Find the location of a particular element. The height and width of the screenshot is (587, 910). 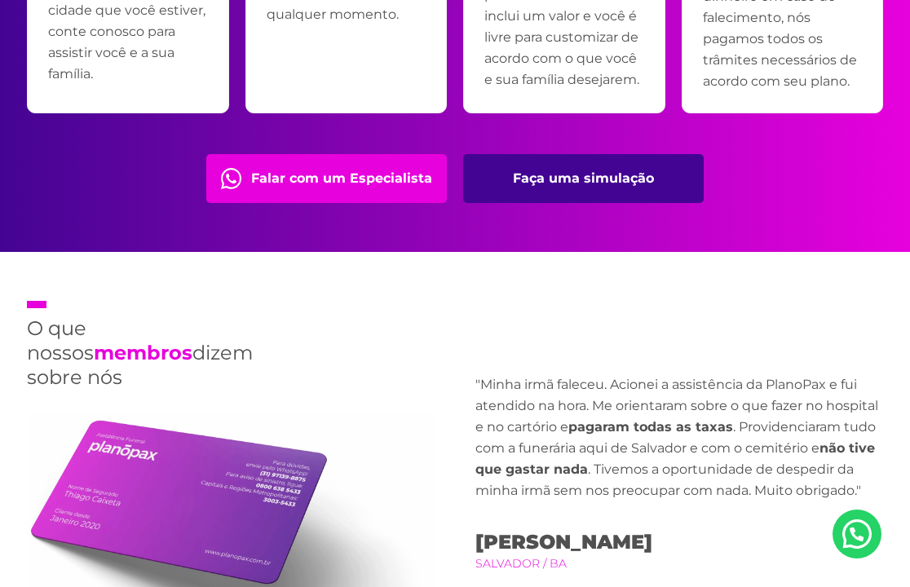

strong: membros is located at coordinates (143, 352).